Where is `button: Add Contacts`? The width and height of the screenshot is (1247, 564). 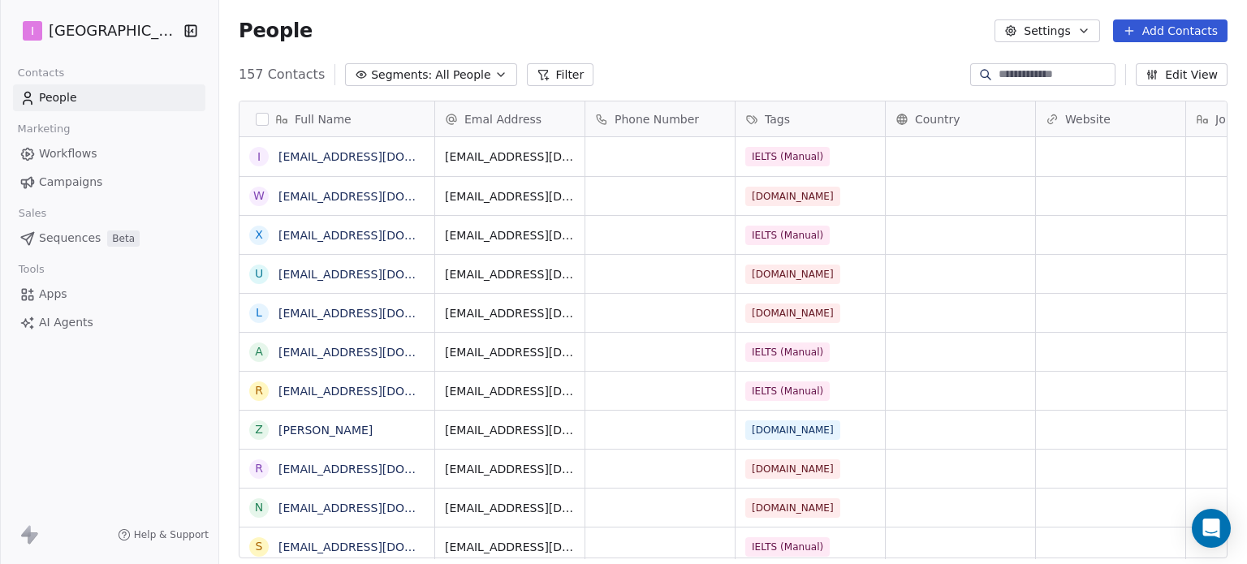
button: Add Contacts is located at coordinates (1170, 31).